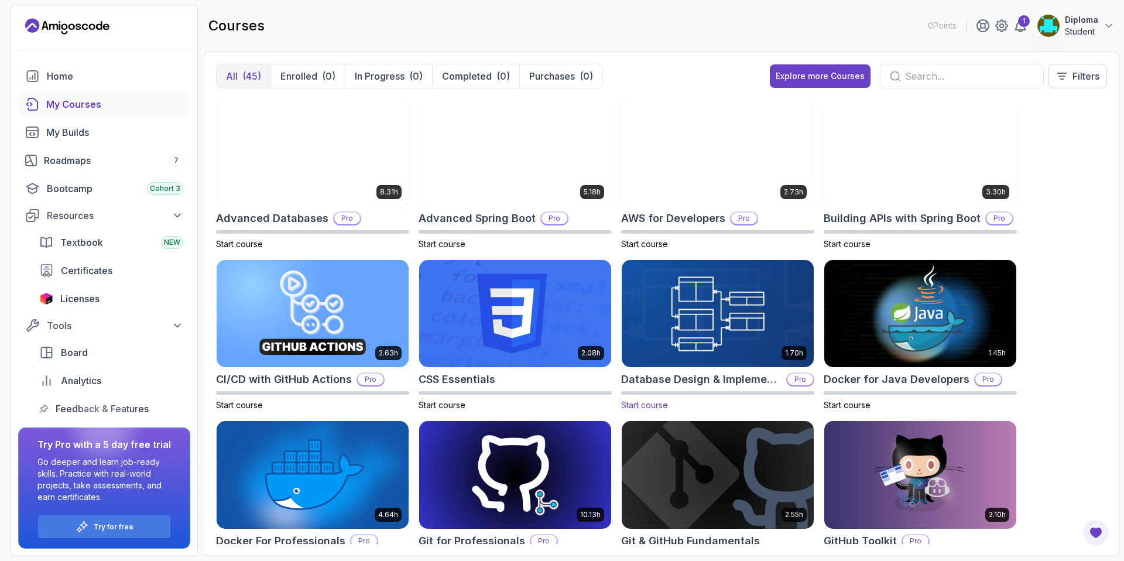 Image resolution: width=1124 pixels, height=561 pixels. Describe the element at coordinates (820, 76) in the screenshot. I see `button: Explore more Courses` at that location.